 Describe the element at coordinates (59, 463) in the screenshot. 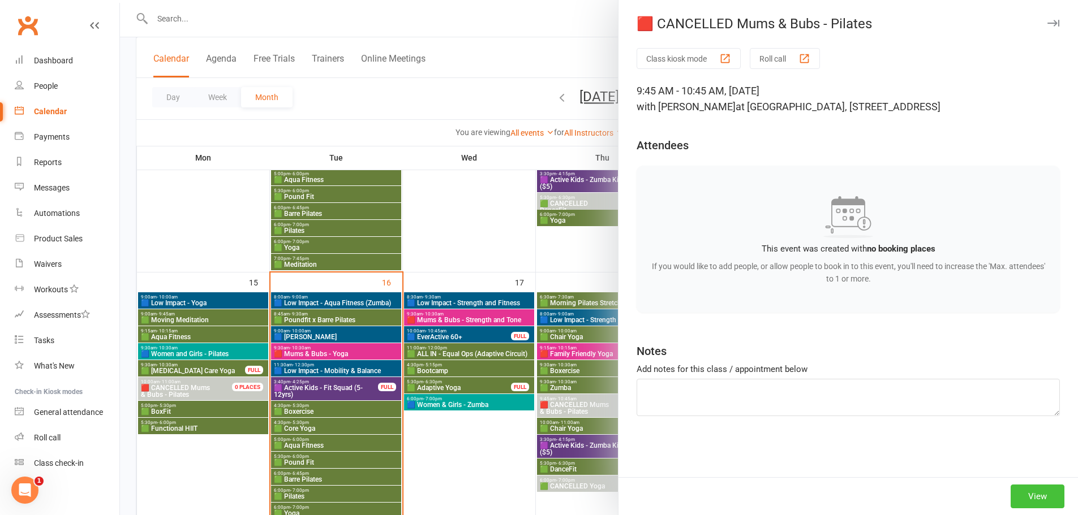

I see `div: Class check-in` at that location.